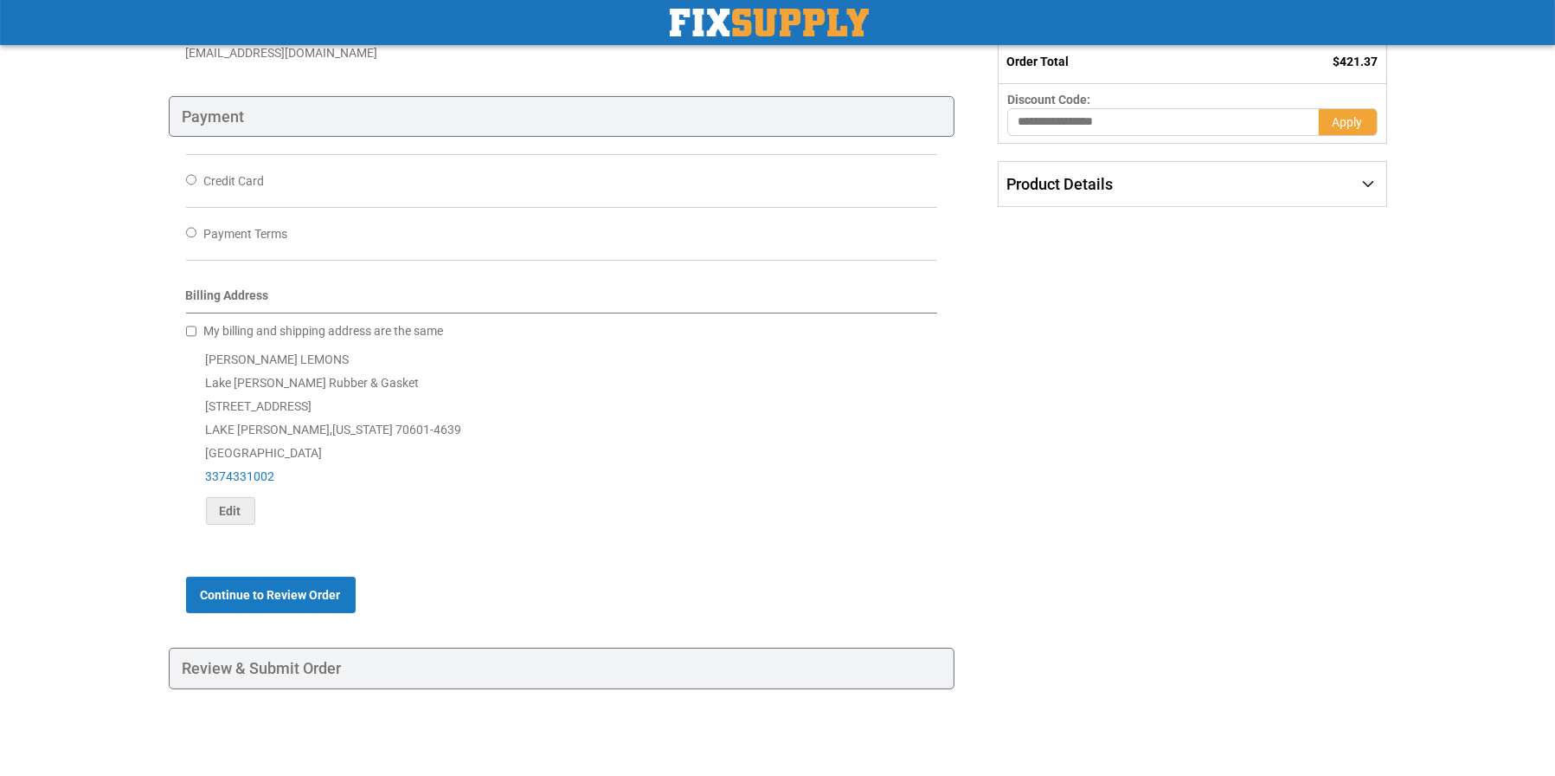 The image size is (1555, 776). I want to click on span: Credit Card, so click(234, 181).